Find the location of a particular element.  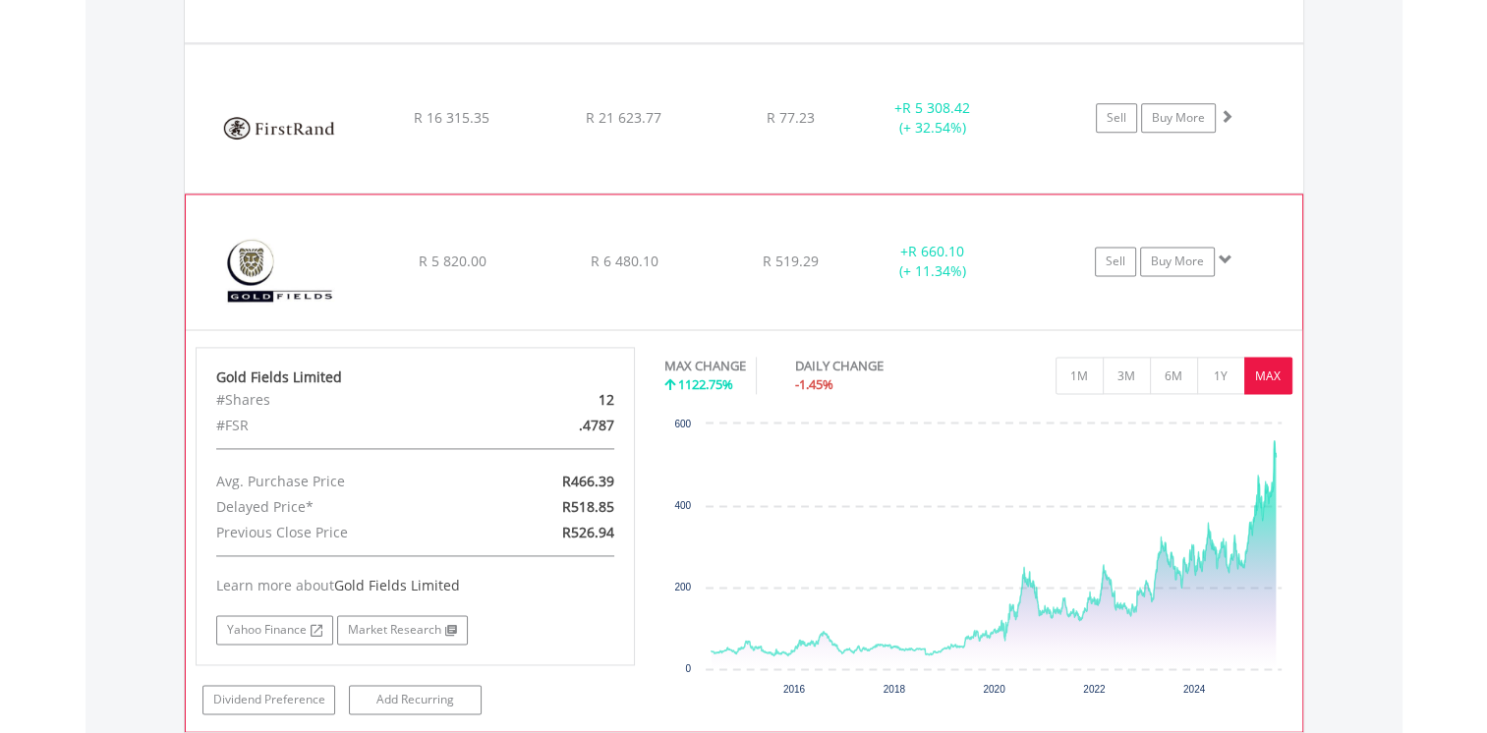

div: Previous Close Price is located at coordinates (344, 533).